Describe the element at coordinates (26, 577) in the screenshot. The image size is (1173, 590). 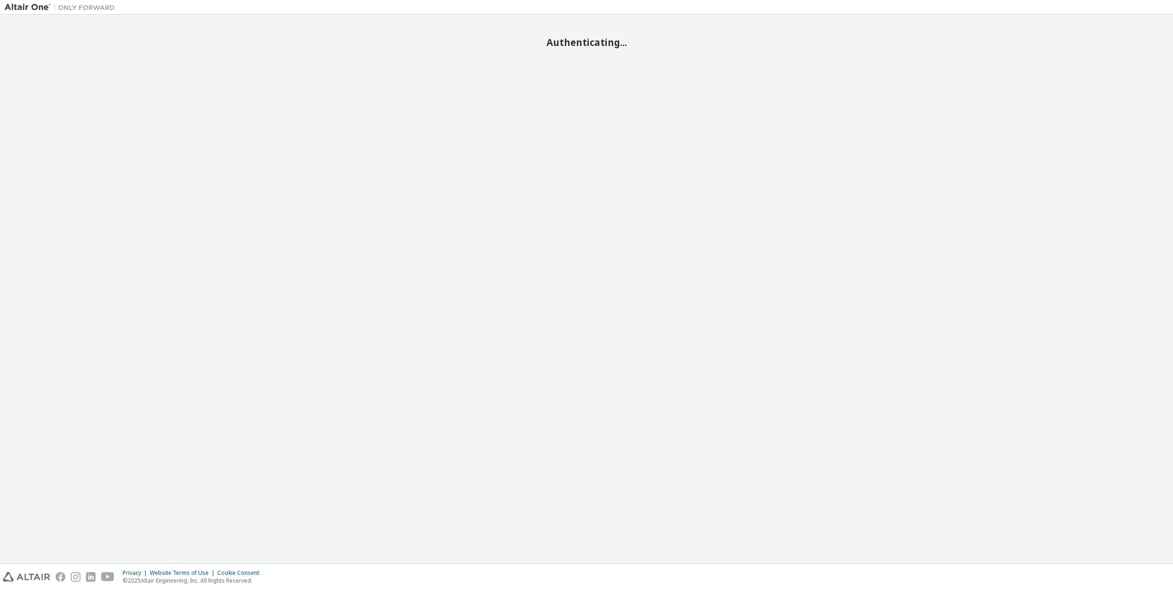
I see `img: altair_logo.svg` at that location.